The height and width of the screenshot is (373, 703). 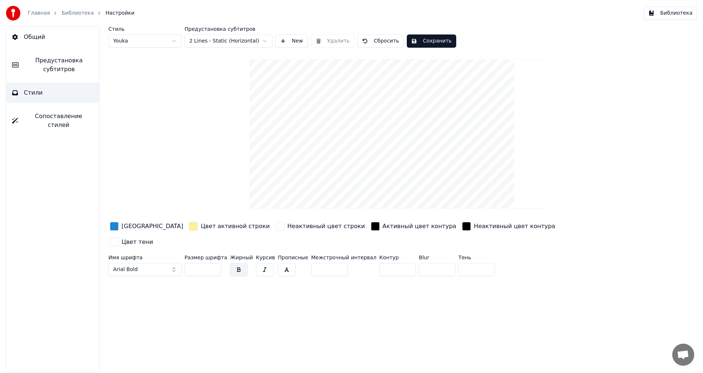 What do you see at coordinates (326, 226) in the screenshot?
I see `div: Неактивный цвет строки` at bounding box center [326, 226].